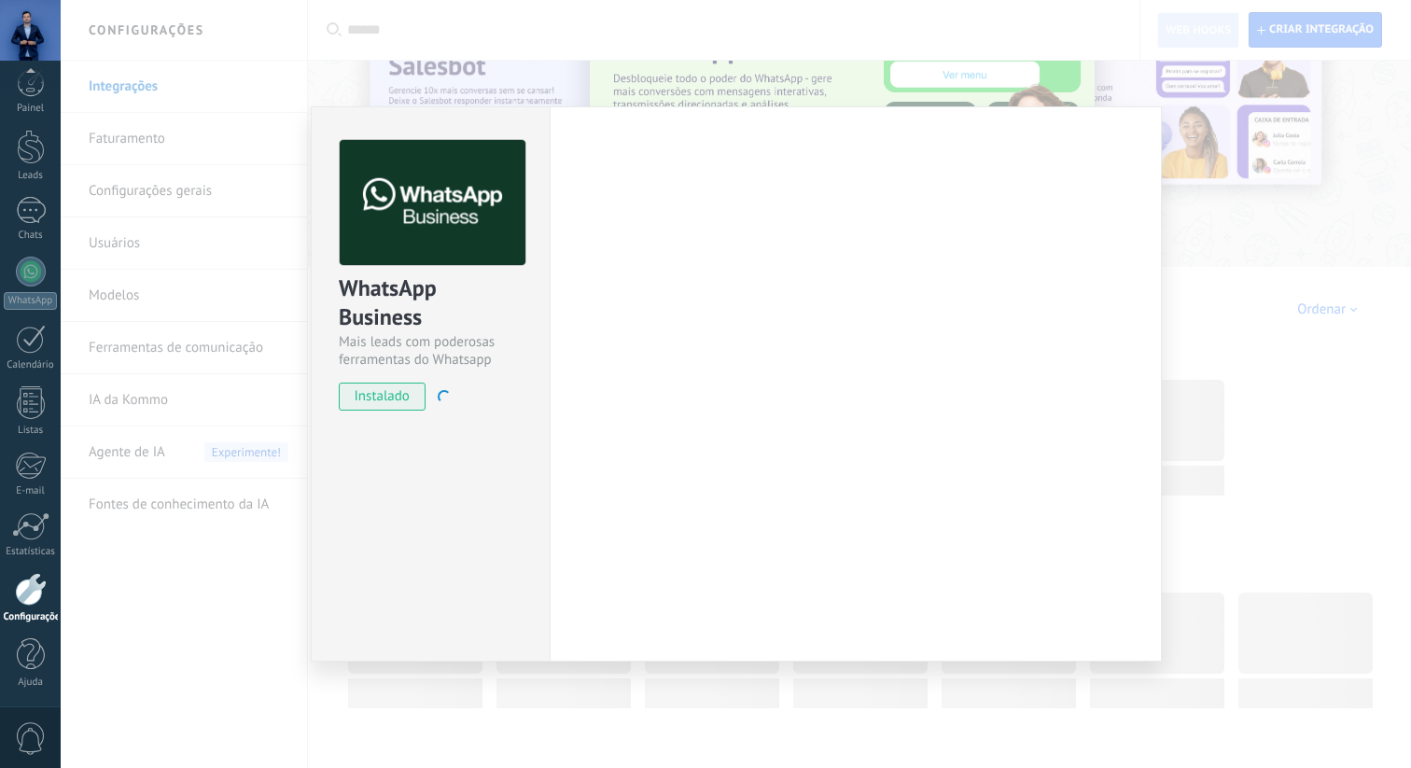 The image size is (1411, 768). What do you see at coordinates (430, 351) in the screenshot?
I see `div: Mais leads com poderosas ferramentas do Whatsapp` at bounding box center [430, 351].